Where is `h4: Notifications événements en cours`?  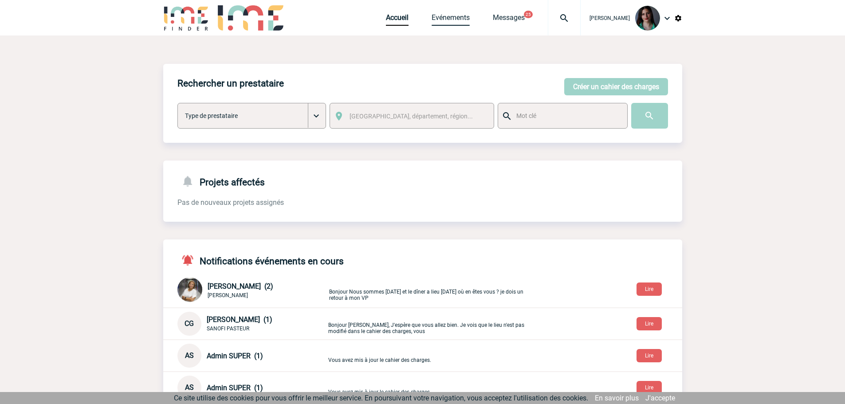 h4: Notifications événements en cours is located at coordinates (260, 260).